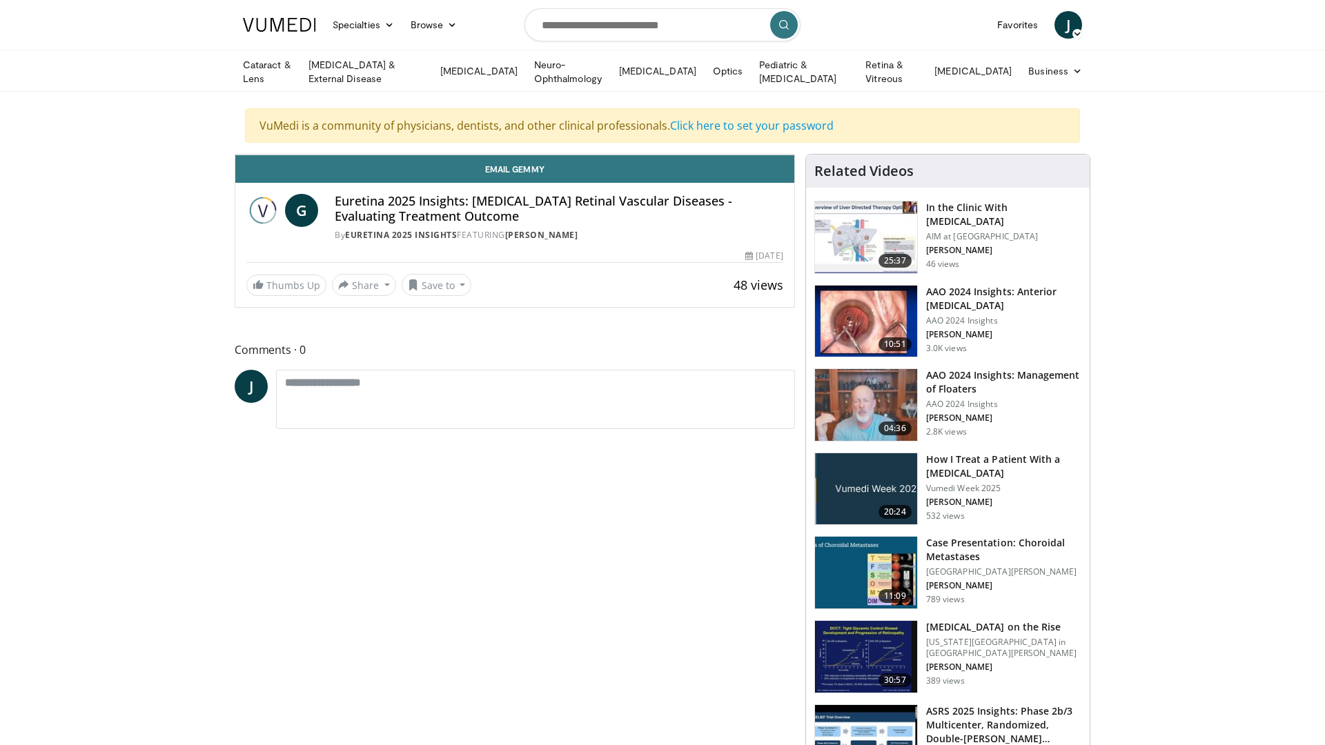 This screenshot has width=1325, height=745. I want to click on a: Browse, so click(434, 25).